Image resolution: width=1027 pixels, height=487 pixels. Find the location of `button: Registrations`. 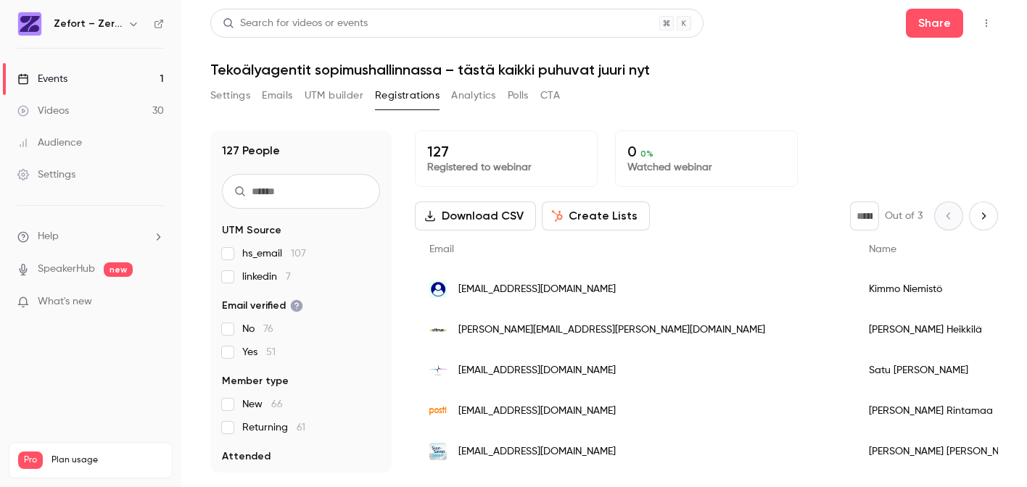

button: Registrations is located at coordinates (407, 96).